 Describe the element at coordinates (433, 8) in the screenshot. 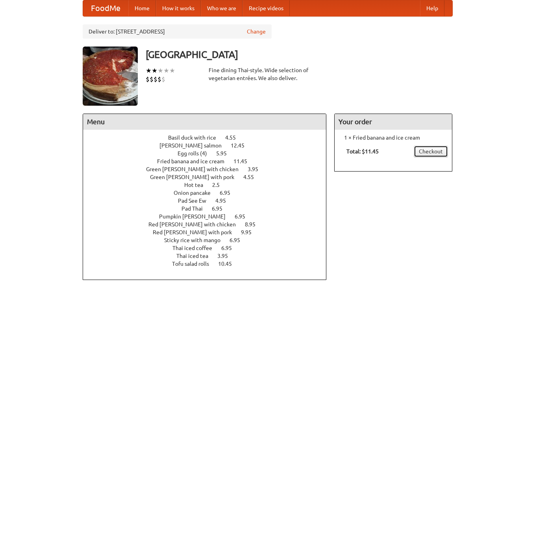

I see `a: Help` at that location.